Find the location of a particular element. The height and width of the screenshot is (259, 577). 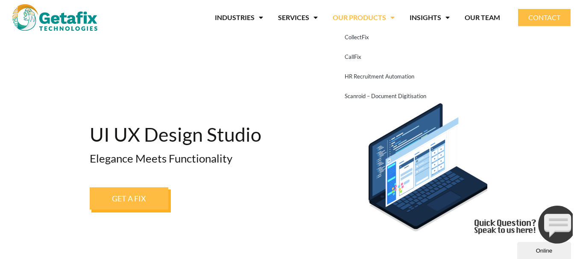

a: Scanroid – Document Digitisation is located at coordinates (384, 96).